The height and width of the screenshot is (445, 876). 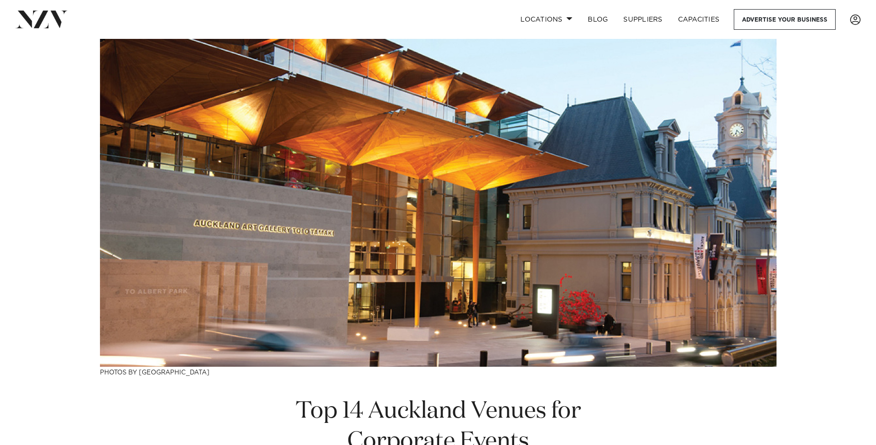 I want to click on a: Advertise your business, so click(x=785, y=19).